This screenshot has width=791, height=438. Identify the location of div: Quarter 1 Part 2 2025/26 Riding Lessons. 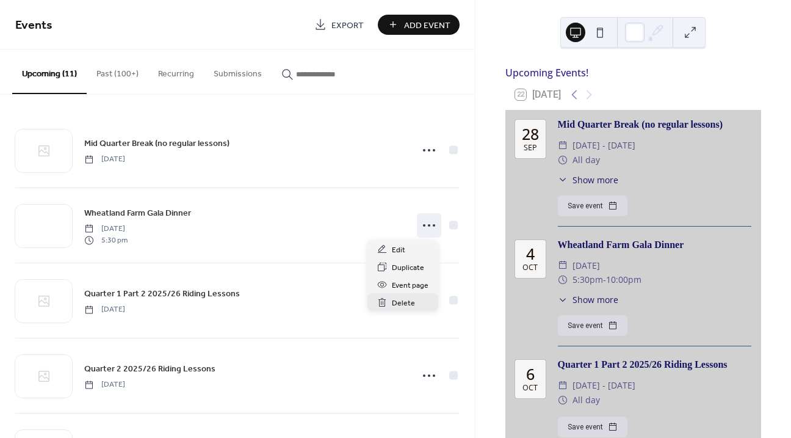
(654, 364).